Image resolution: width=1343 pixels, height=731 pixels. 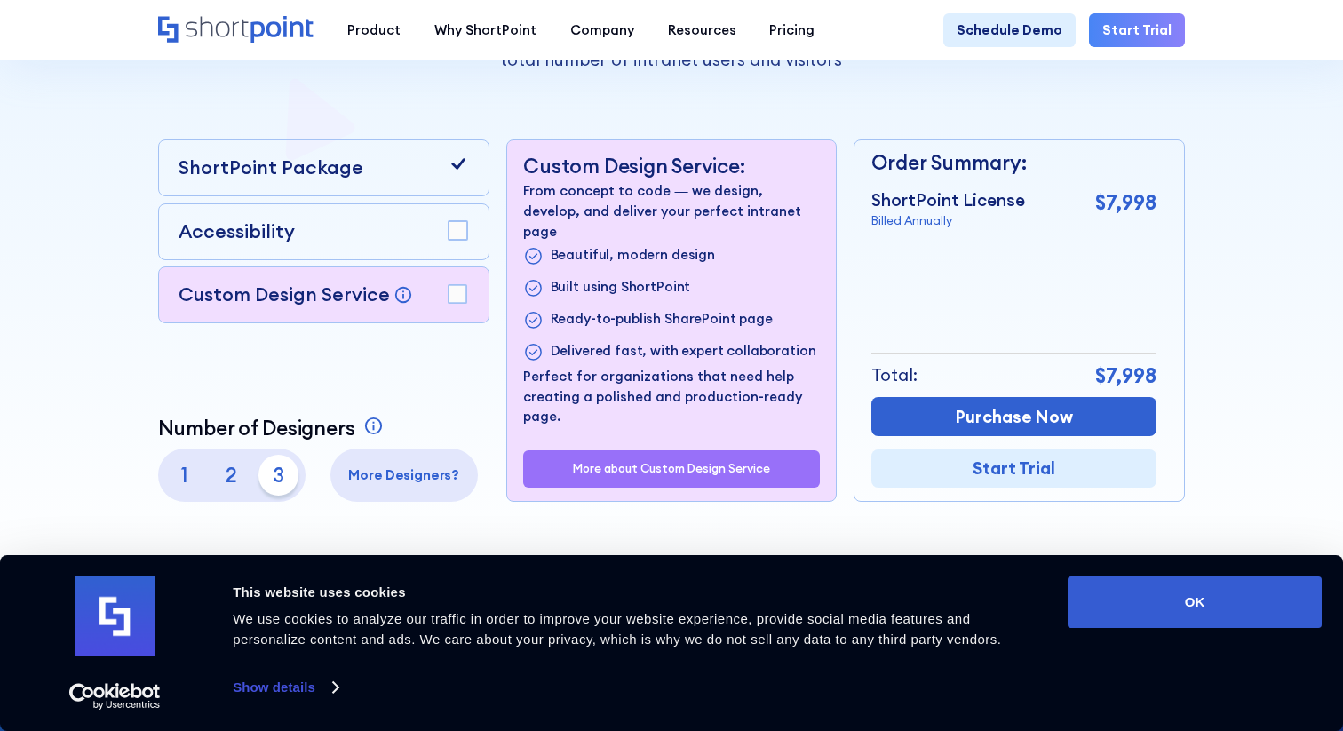 I want to click on p: Custom Design Service, so click(x=284, y=294).